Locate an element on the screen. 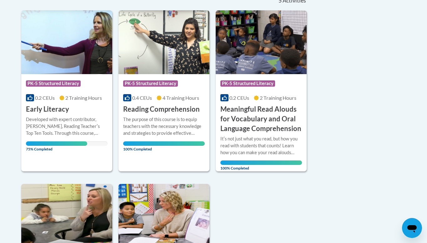 This screenshot has height=243, width=427. h3: Reading Comprehension is located at coordinates (161, 109).